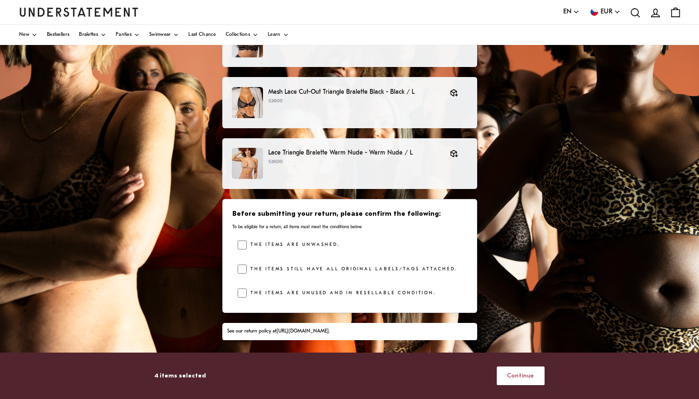  Describe the element at coordinates (202, 35) in the screenshot. I see `span: Last Chance` at that location.